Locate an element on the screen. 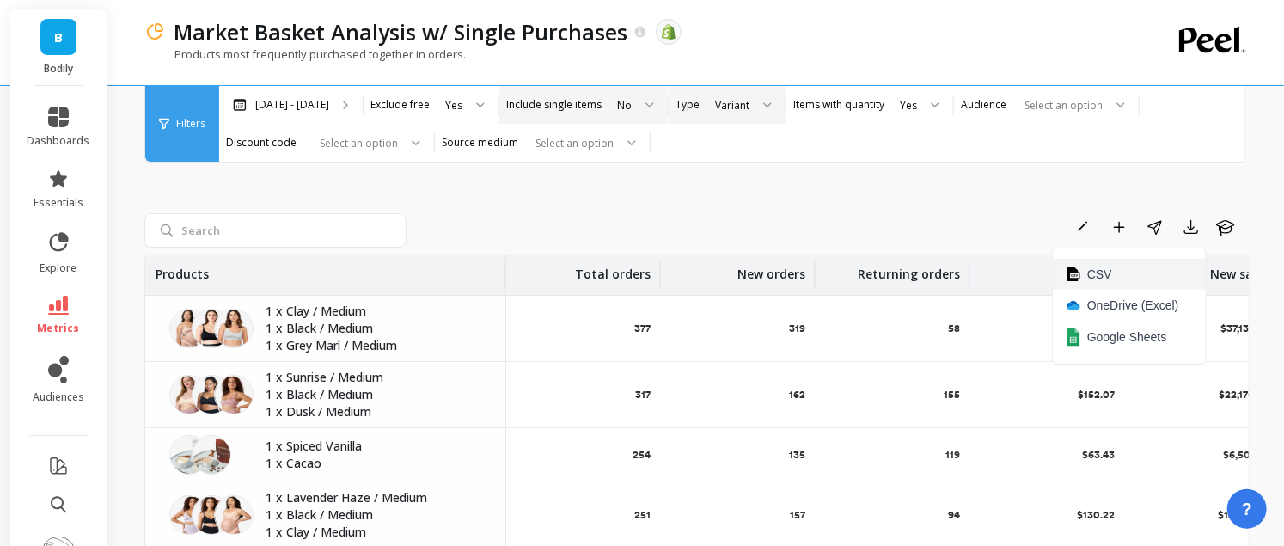 The image size is (1284, 546). p: 377 is located at coordinates (642, 328).